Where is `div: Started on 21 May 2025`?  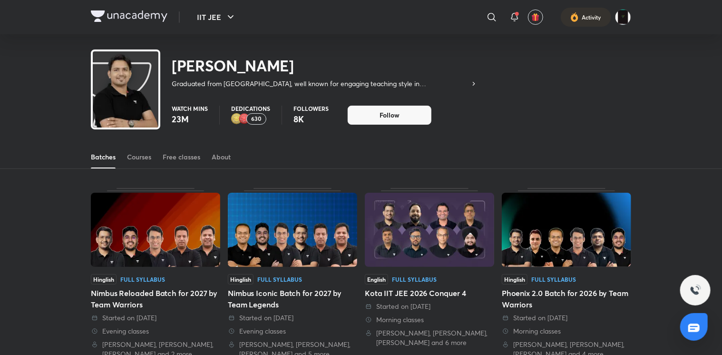
div: Started on 21 May 2025 is located at coordinates (567, 318).